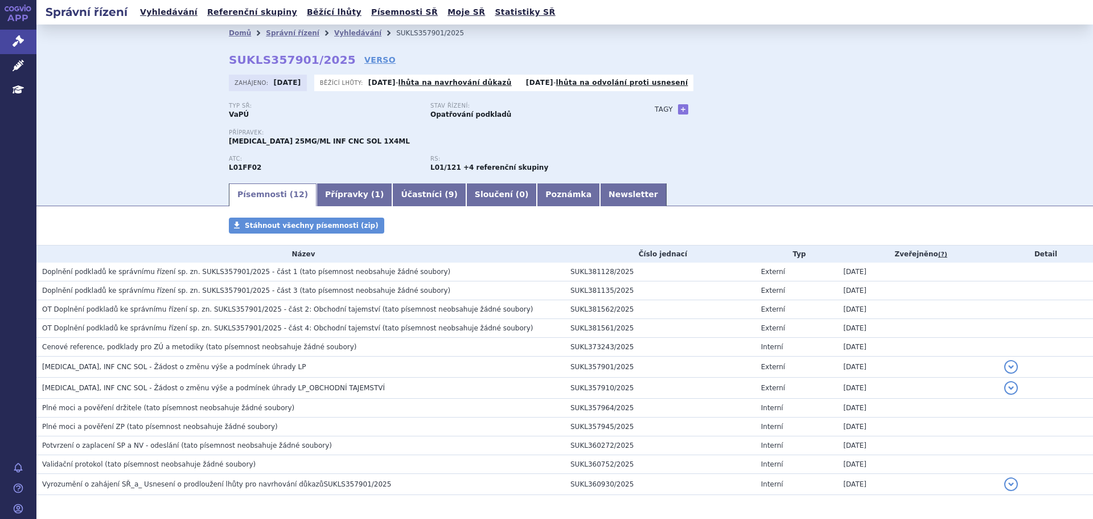 This screenshot has width=1093, height=519. Describe the element at coordinates (471, 114) in the screenshot. I see `strong: Opatřování podkladů` at that location.